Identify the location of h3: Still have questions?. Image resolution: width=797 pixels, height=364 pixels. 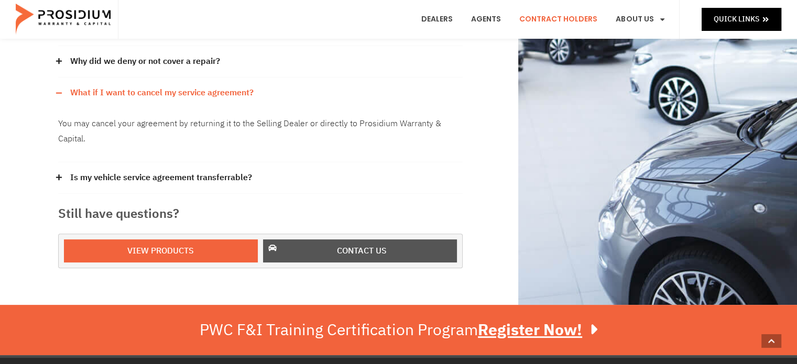
(260, 214).